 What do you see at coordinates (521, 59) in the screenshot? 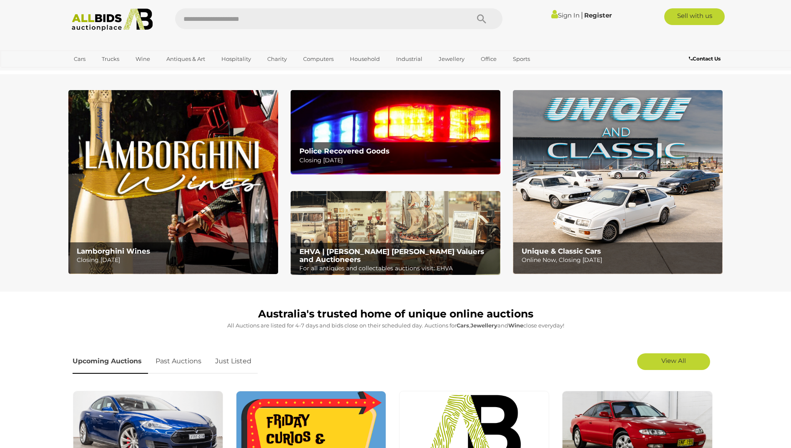
I see `a: Sports` at bounding box center [521, 59].